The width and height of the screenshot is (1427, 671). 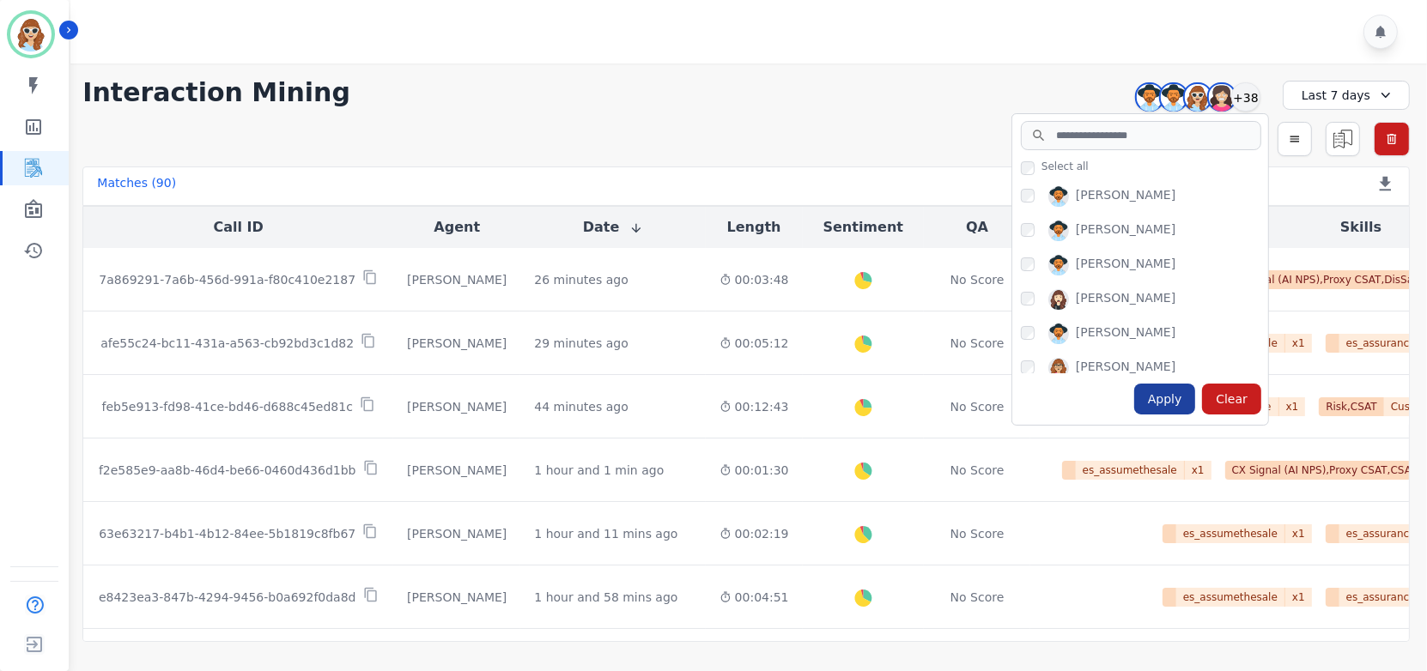 I want to click on p: afe55c24-bc11-431a-a563-cb92bd3c1d82, so click(x=227, y=343).